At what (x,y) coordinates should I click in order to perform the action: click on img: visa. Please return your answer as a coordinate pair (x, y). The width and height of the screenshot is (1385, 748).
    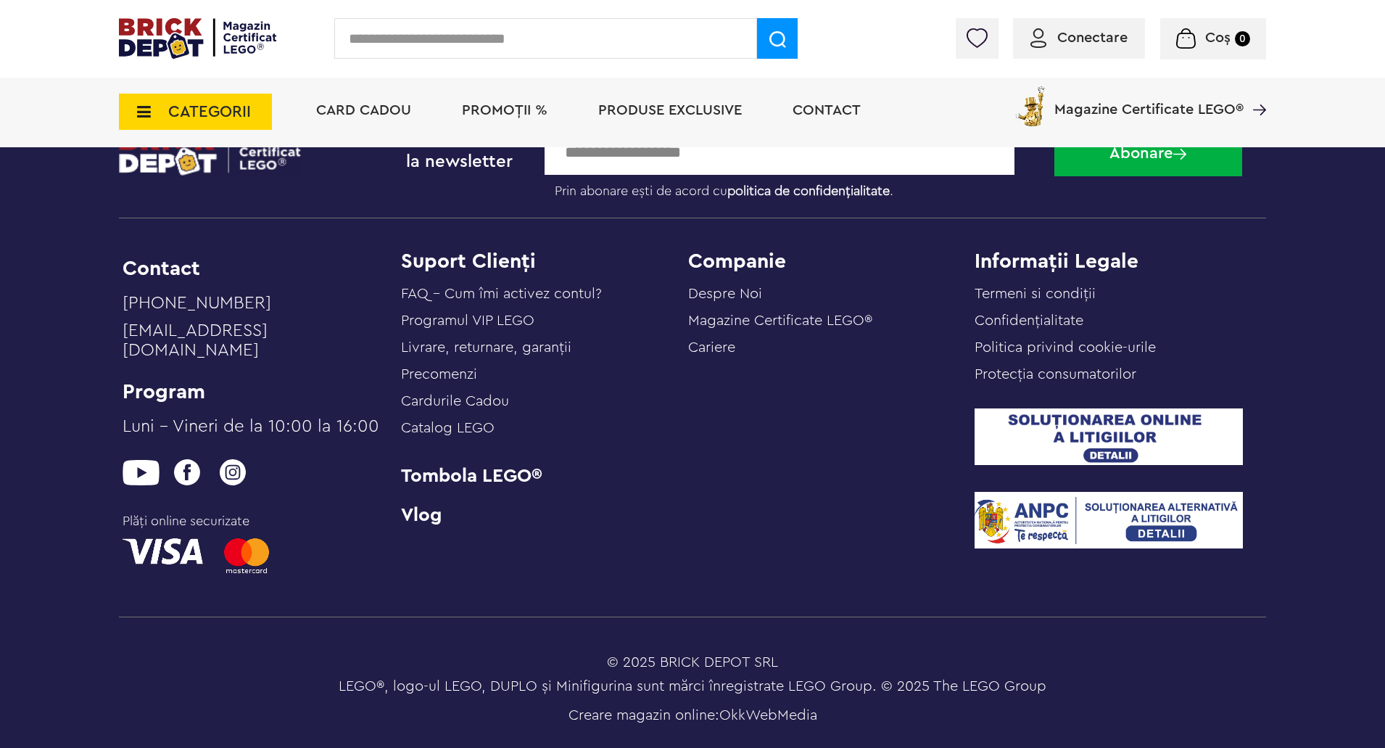
    Looking at the image, I should click on (162, 551).